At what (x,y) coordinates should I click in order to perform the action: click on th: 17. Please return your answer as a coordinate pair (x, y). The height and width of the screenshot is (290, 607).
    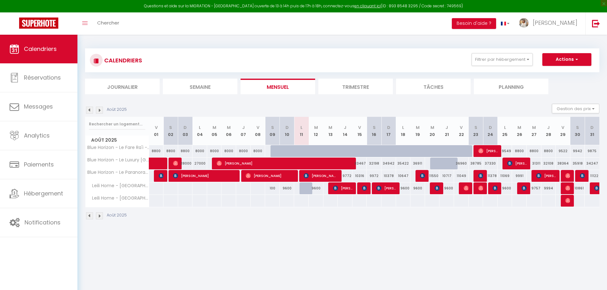
    Looking at the image, I should click on (389, 131).